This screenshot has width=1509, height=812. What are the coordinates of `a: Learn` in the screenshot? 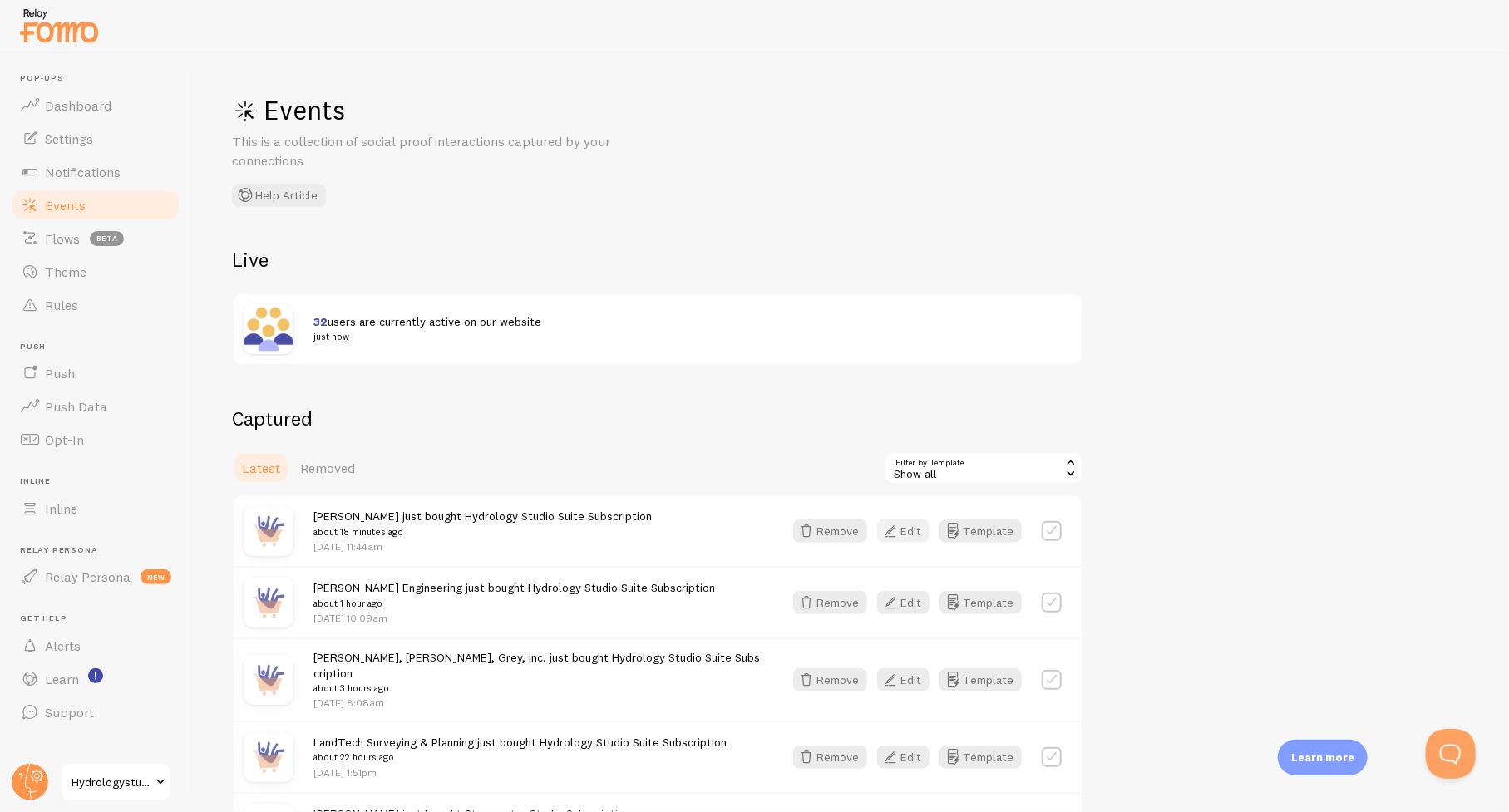 It's located at (96, 679).